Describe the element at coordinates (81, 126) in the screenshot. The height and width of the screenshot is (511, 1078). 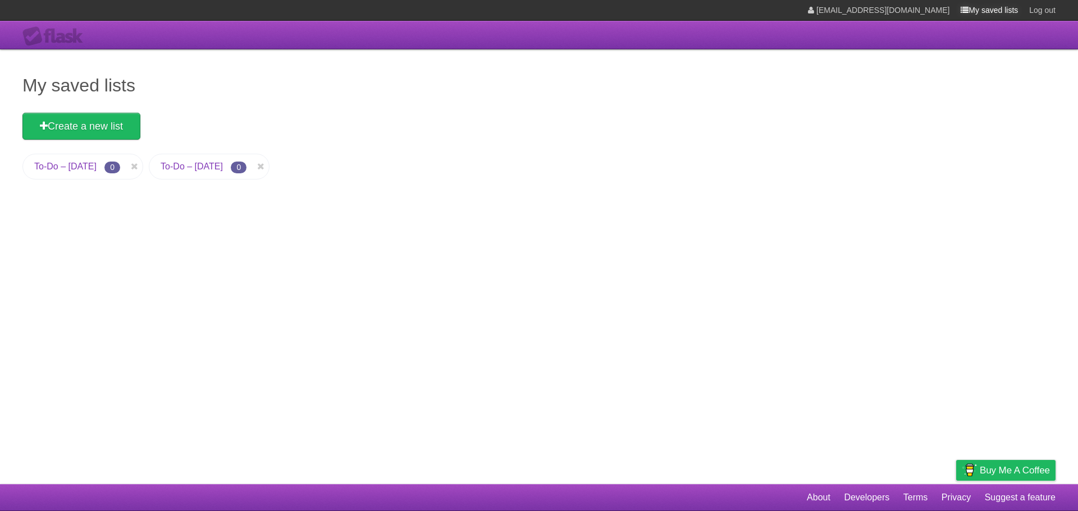
I see `a: Create a new list` at that location.